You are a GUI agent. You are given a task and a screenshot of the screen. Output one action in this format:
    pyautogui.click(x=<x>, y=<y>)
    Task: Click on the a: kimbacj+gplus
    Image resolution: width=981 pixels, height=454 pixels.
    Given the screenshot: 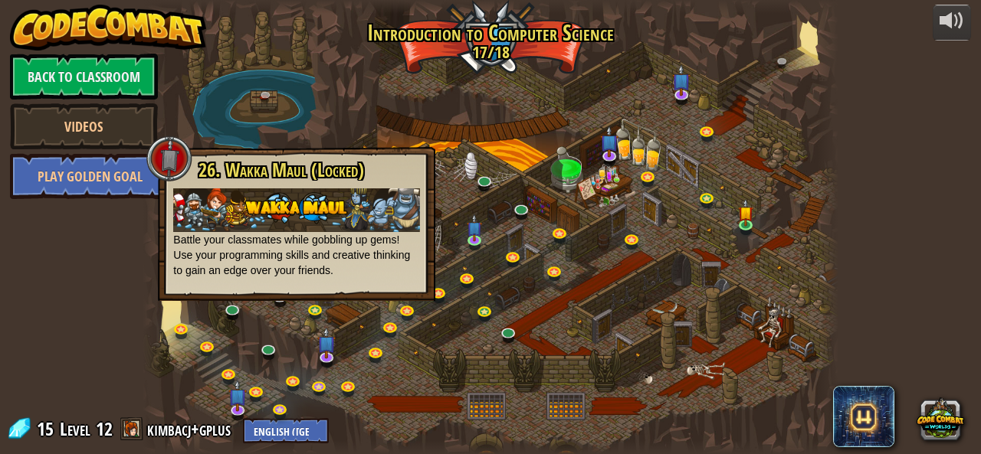 What is the action you would take?
    pyautogui.click(x=191, y=429)
    